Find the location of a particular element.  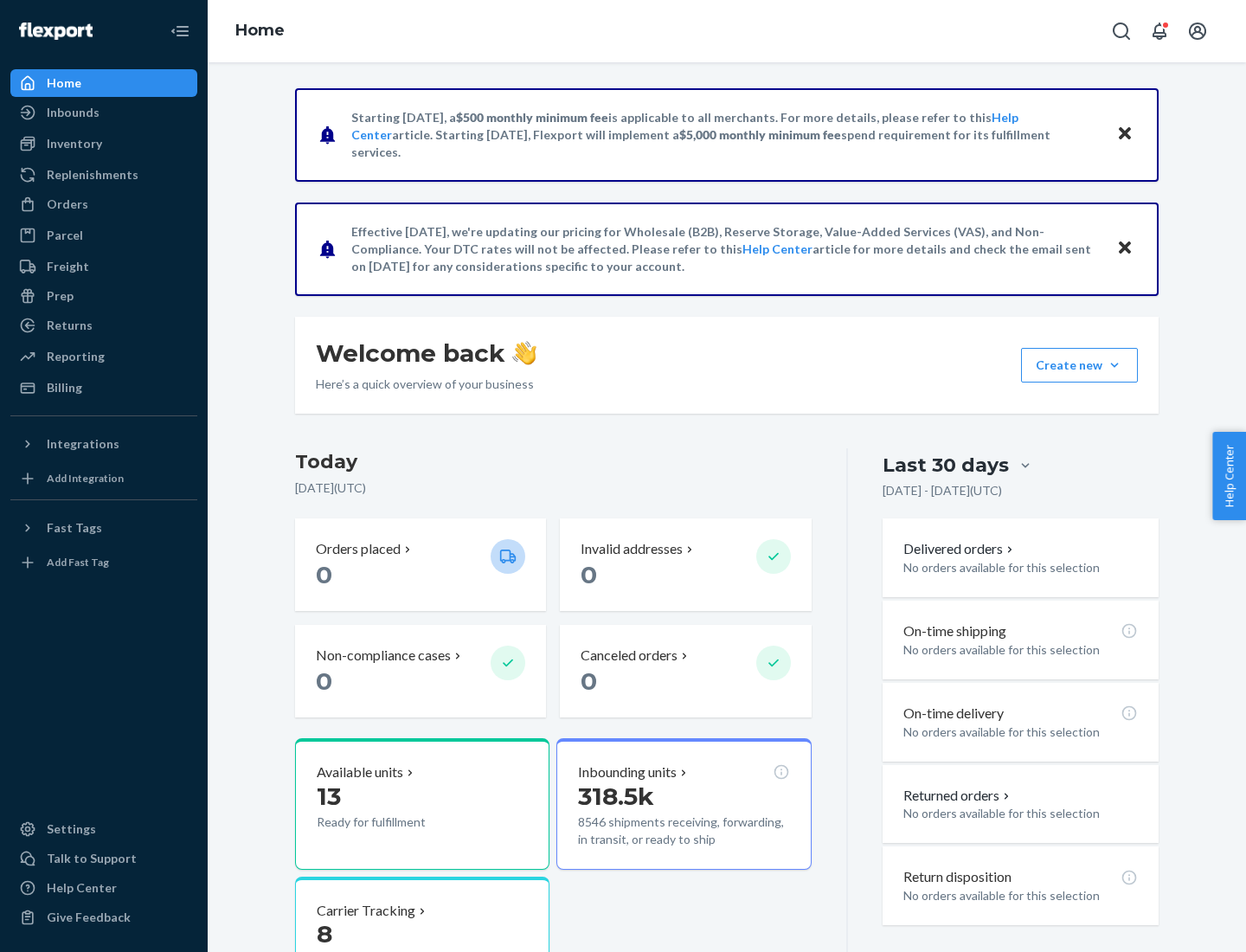

a: Inbounds is located at coordinates (104, 112).